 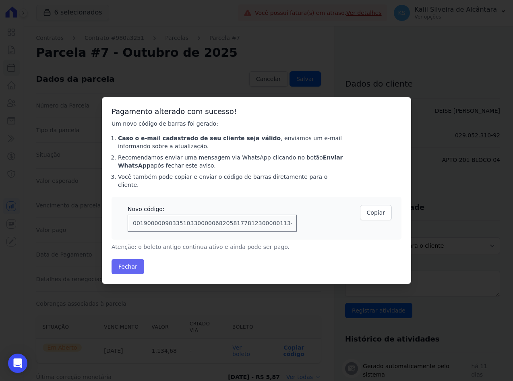 What do you see at coordinates (231, 142) in the screenshot?
I see `li: , enviamos um e-mail informando sobre a atualização.` at bounding box center [231, 142].